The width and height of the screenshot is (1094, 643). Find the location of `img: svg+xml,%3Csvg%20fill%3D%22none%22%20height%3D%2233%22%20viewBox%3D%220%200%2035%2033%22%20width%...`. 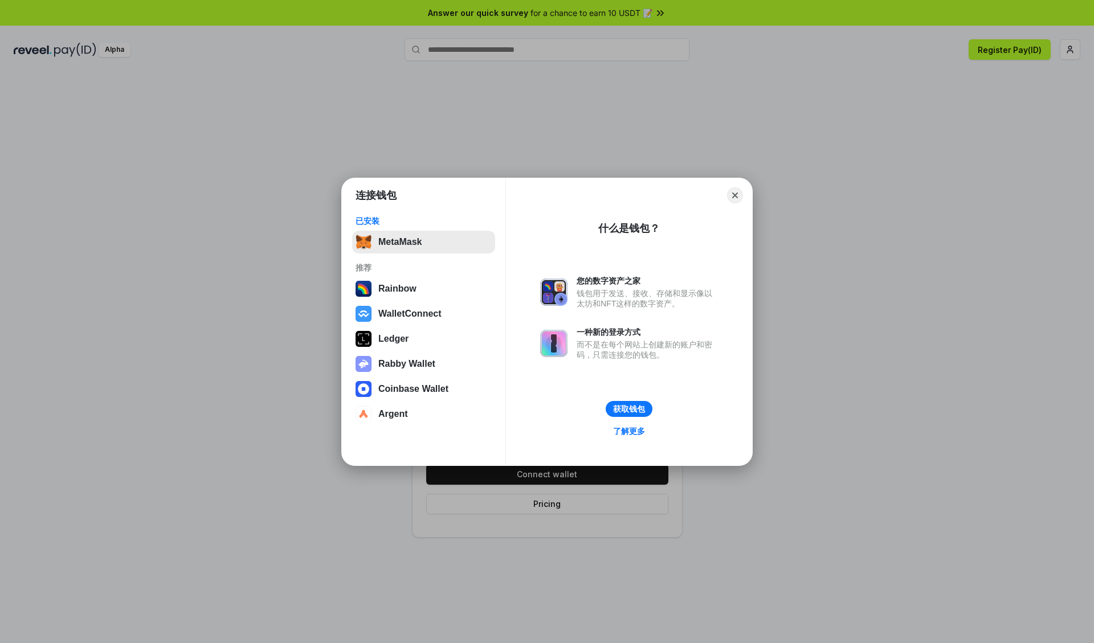

img: svg+xml,%3Csvg%20fill%3D%22none%22%20height%3D%2233%22%20viewBox%3D%220%200%2035%2033%22%20width%... is located at coordinates (364, 242).